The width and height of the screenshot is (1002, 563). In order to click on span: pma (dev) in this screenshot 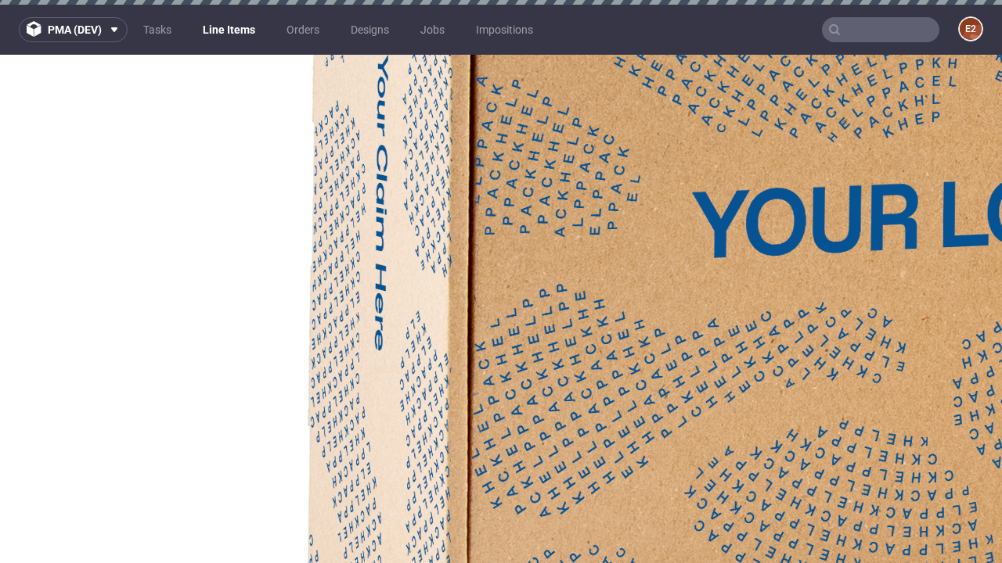, I will do `click(74, 30)`.